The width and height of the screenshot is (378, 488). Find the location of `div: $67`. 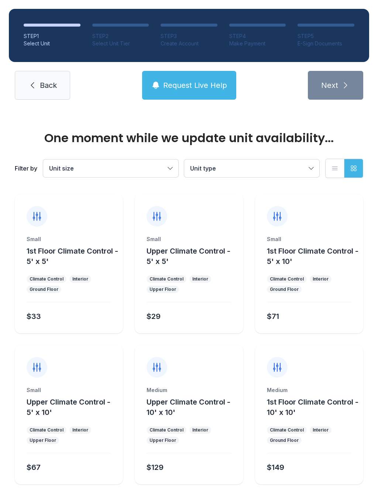

div: $67 is located at coordinates (34, 467).